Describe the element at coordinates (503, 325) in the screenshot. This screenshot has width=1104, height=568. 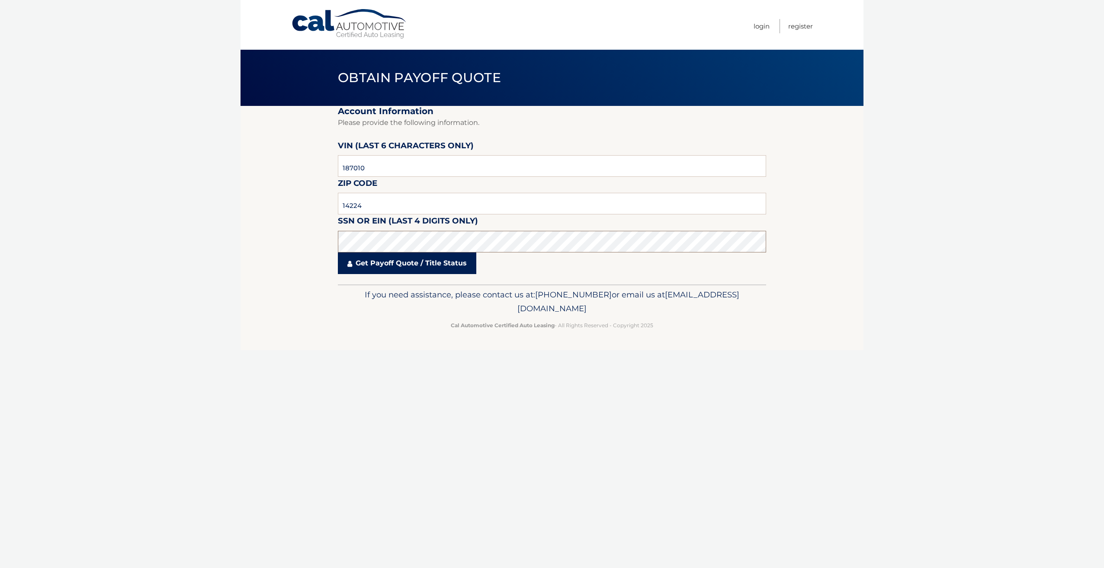
I see `strong: Cal Automotive Certified Auto Leasing` at that location.